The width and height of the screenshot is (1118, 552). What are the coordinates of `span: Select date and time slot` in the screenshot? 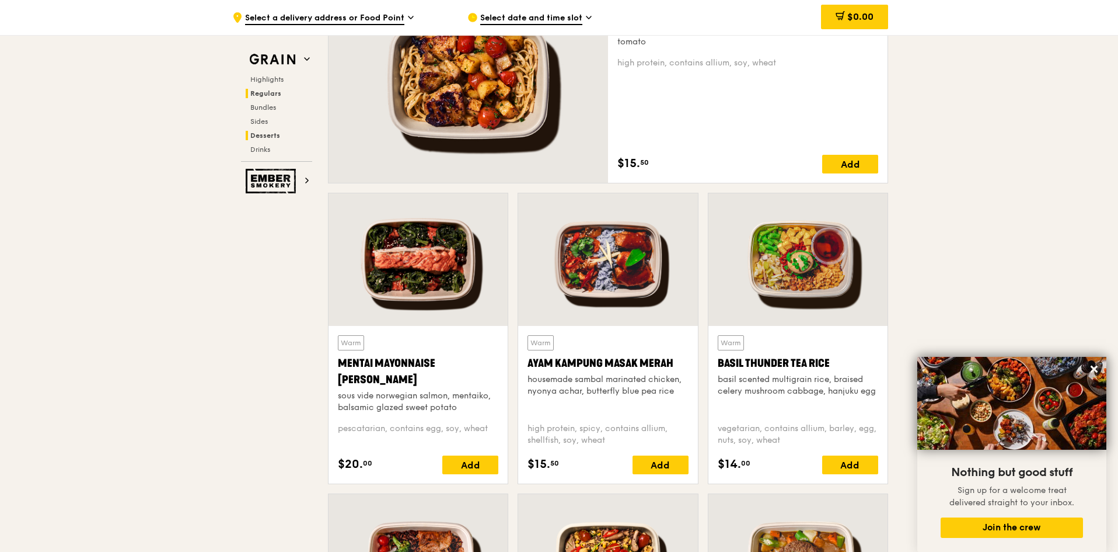 It's located at (531, 19).